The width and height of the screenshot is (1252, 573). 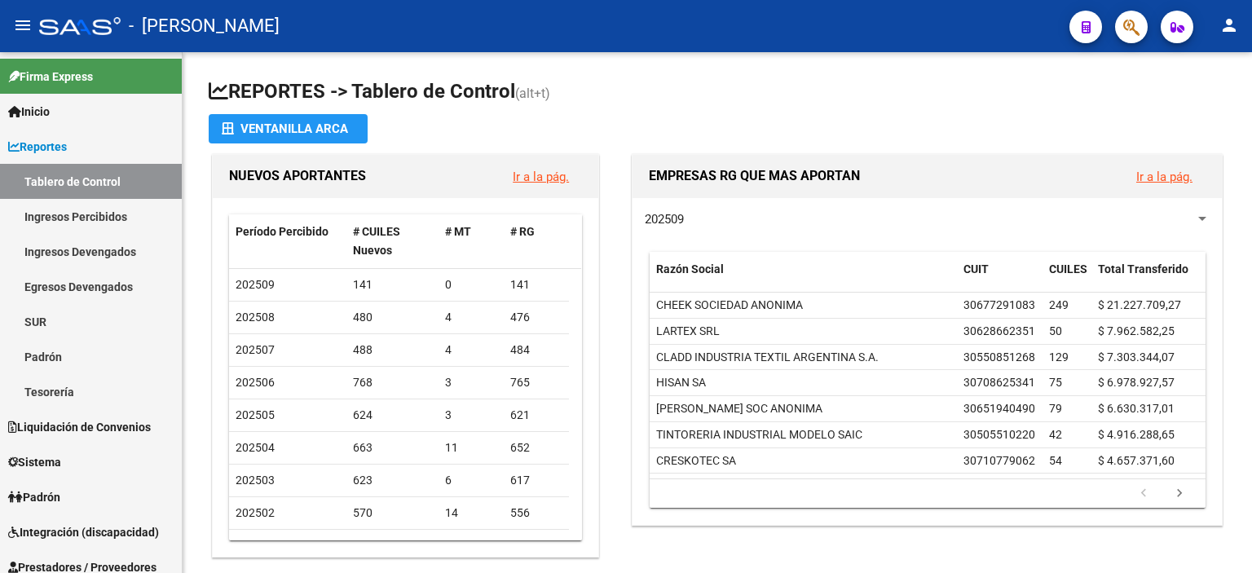 I want to click on datatable-header-cell: Razón Social, so click(x=803, y=279).